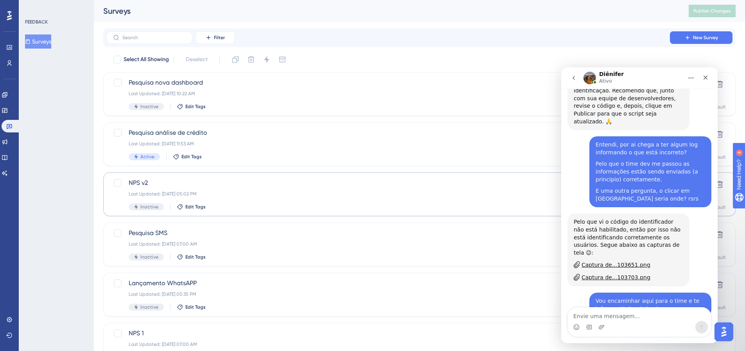  Describe the element at coordinates (15, 259) in the screenshot. I see `button: Seletor de emoji` at that location.